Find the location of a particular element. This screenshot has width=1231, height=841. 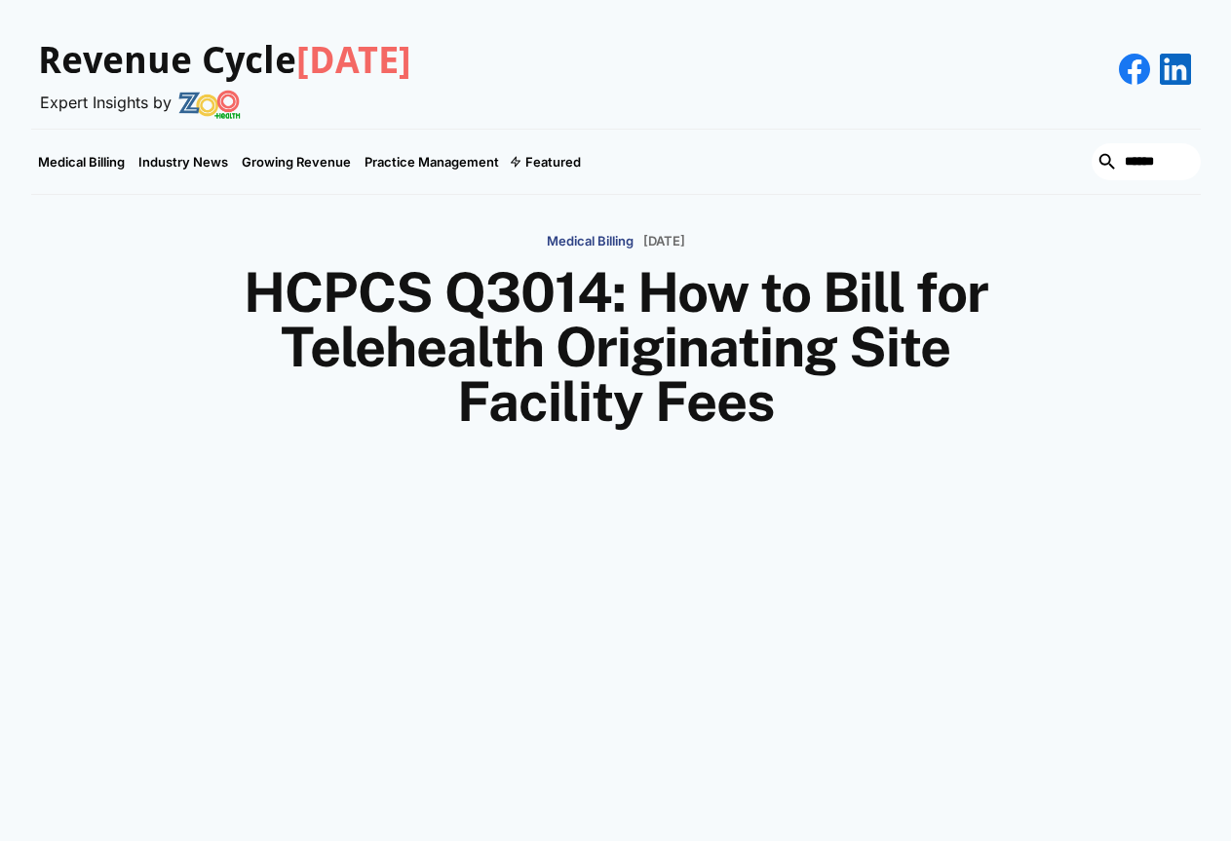

p: Medical Billing is located at coordinates (590, 242).